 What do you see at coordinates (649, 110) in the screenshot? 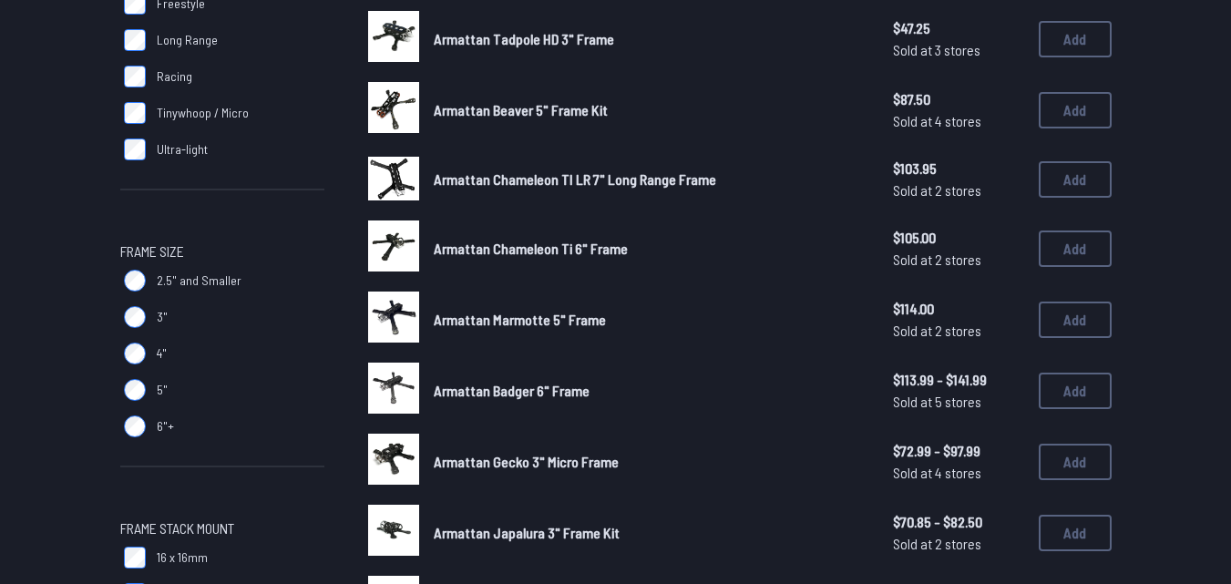
I see `a: Armattan Beaver 5" Frame Kit` at bounding box center [649, 110].